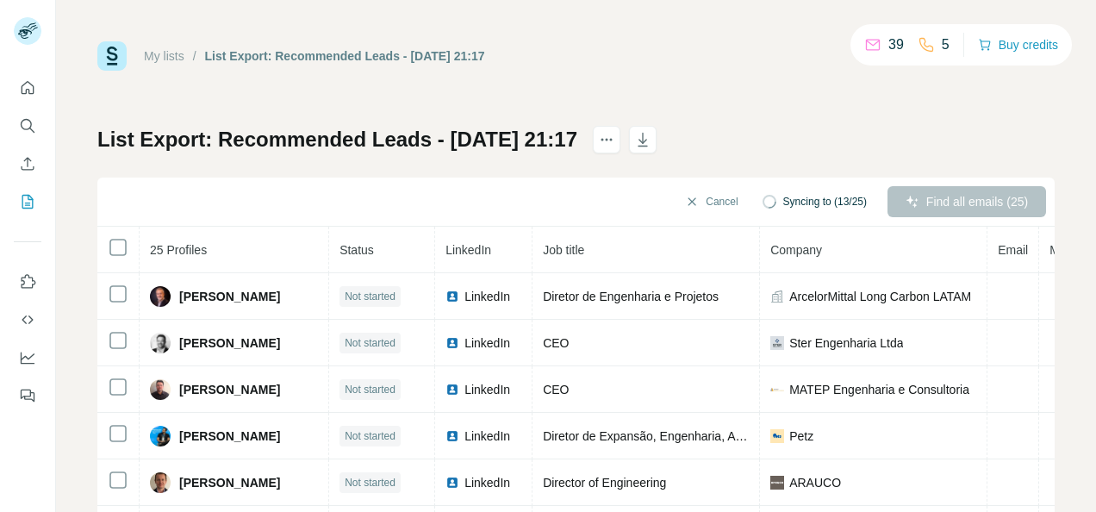  What do you see at coordinates (28, 164) in the screenshot?
I see `button: Enrich CSV` at bounding box center [28, 164].